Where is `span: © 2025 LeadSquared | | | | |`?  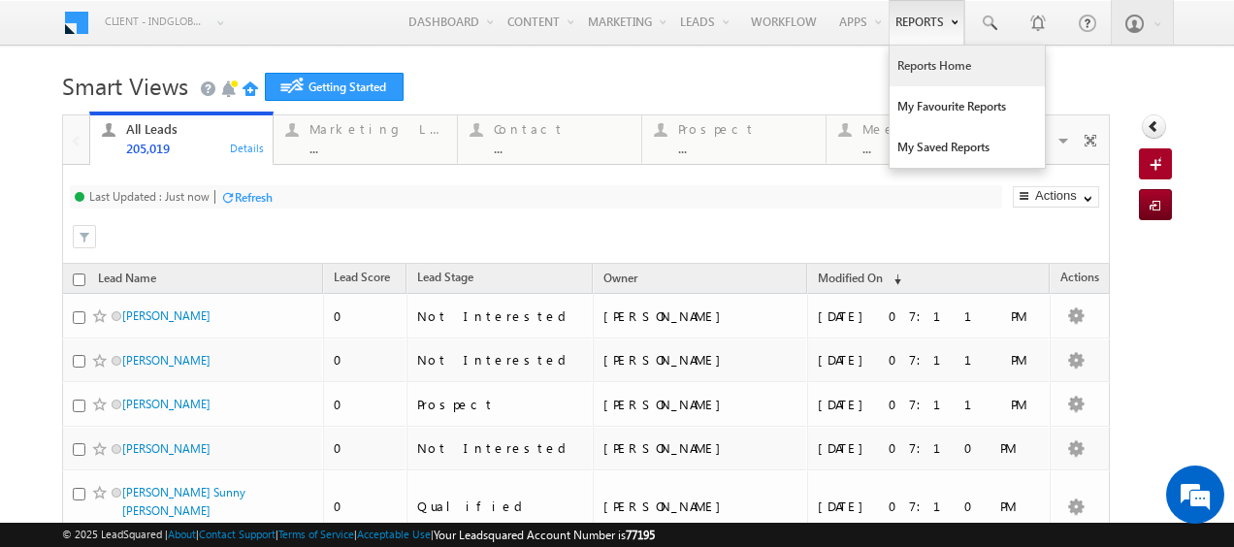 span: © 2025 LeadSquared | | | | | is located at coordinates (358, 534).